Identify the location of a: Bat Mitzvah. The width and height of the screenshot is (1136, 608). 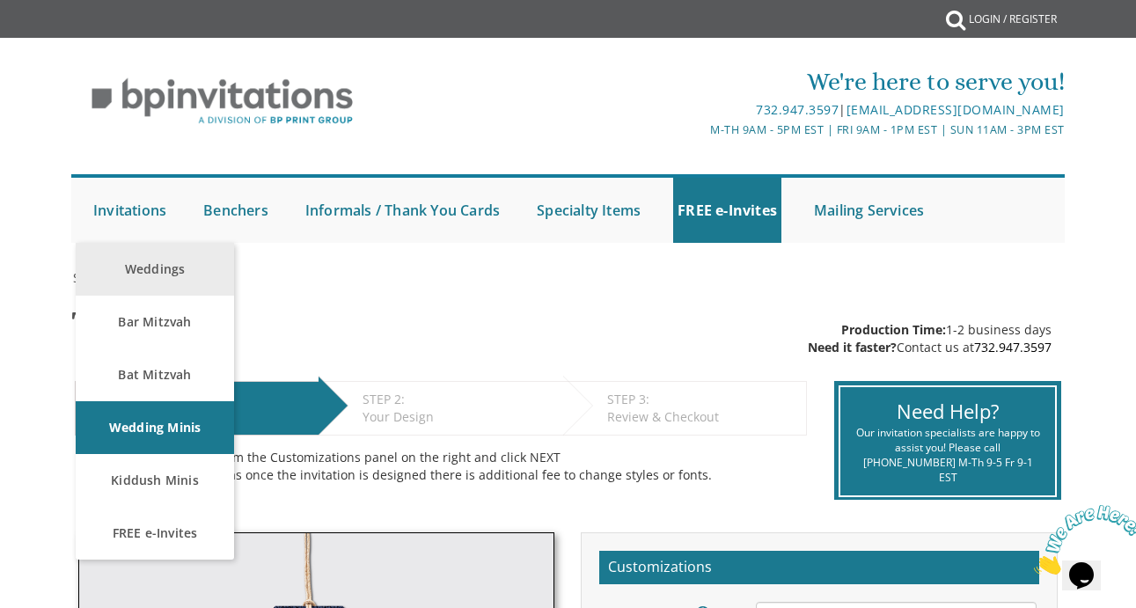
(155, 375).